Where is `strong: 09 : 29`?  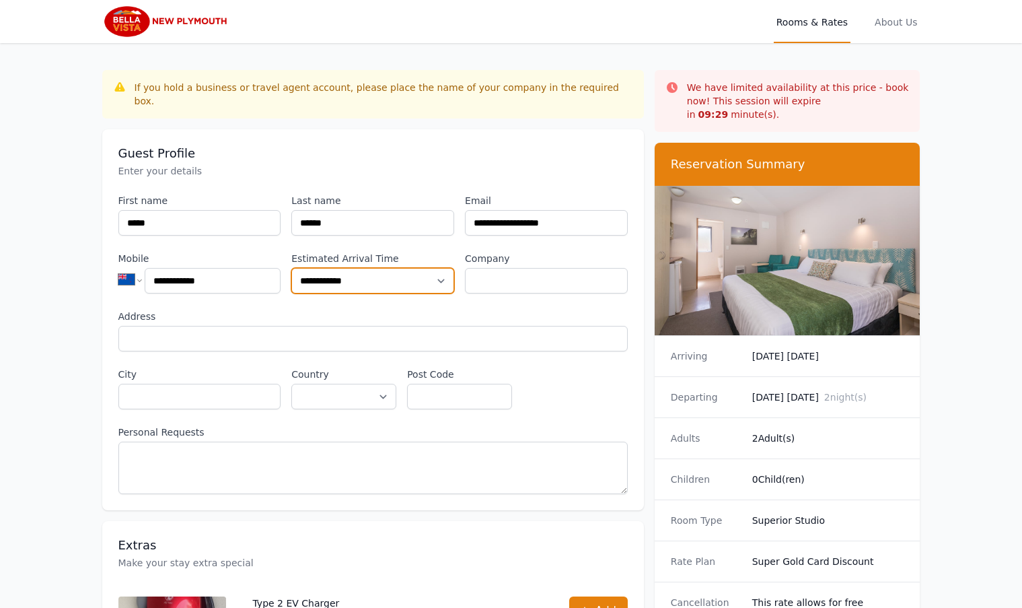
strong: 09 : 29 is located at coordinates (713, 114).